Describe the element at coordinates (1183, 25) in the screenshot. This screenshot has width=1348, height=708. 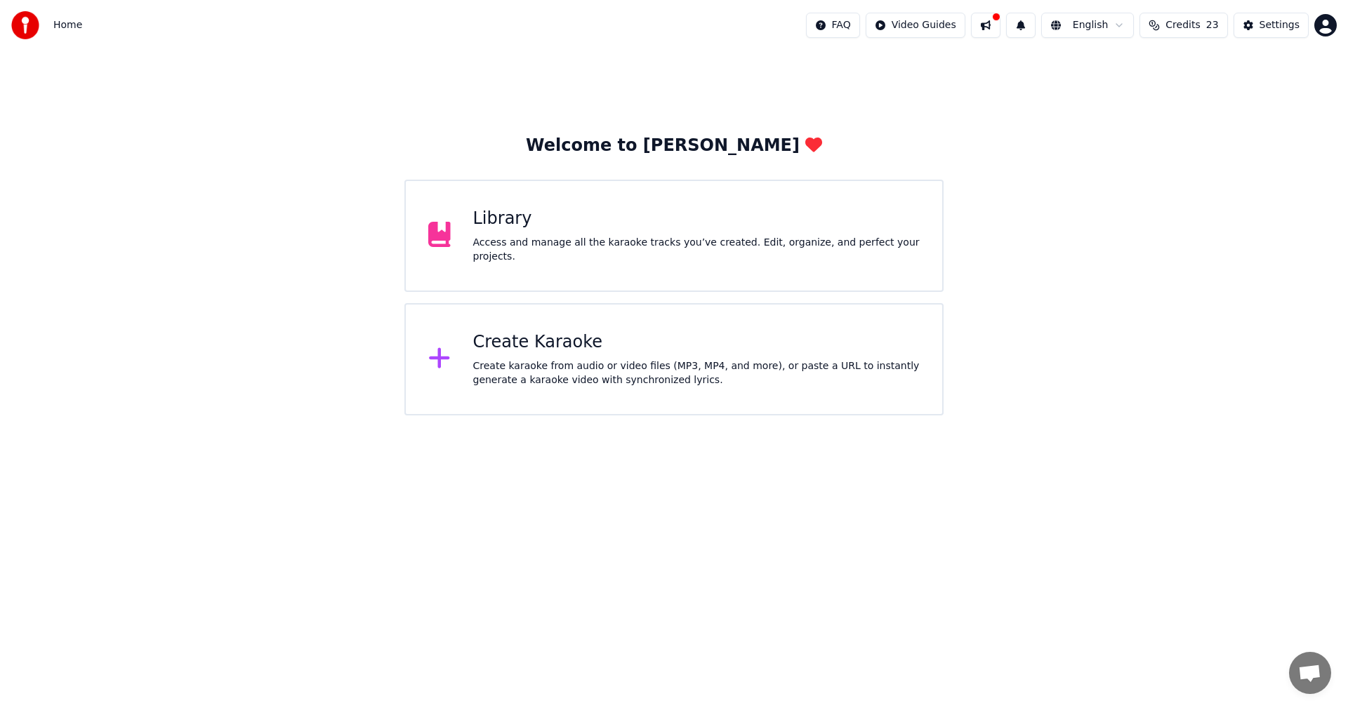
I see `button: Credits23` at that location.